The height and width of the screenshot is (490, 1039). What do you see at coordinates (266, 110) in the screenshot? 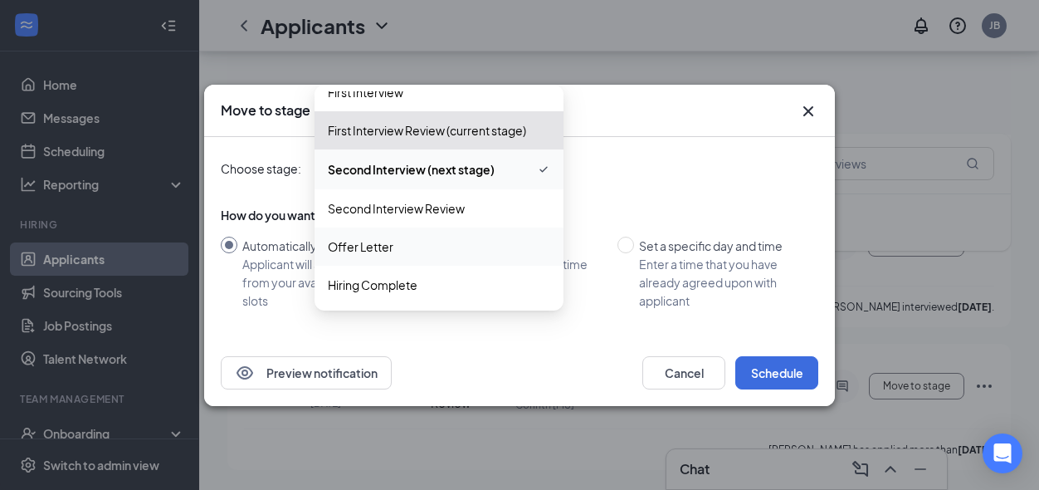
I see `h3: Move to stage` at bounding box center [266, 110].